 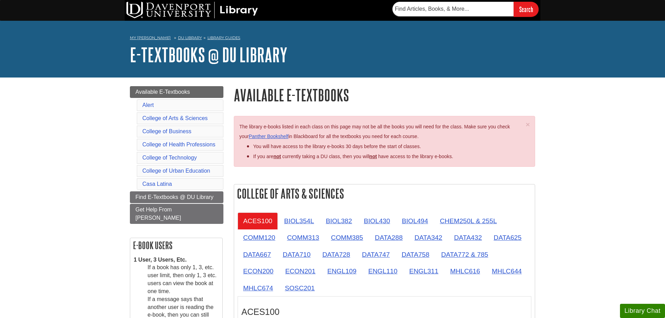 What do you see at coordinates (258, 271) in the screenshot?
I see `a: ECON200` at bounding box center [258, 271].